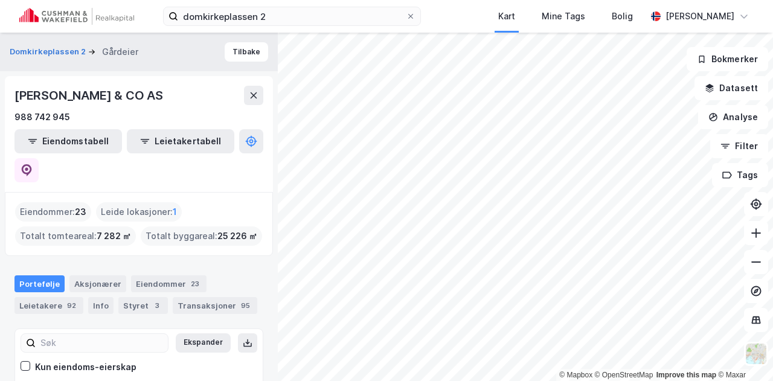  Describe the element at coordinates (157, 306) in the screenshot. I see `div: 3` at that location.